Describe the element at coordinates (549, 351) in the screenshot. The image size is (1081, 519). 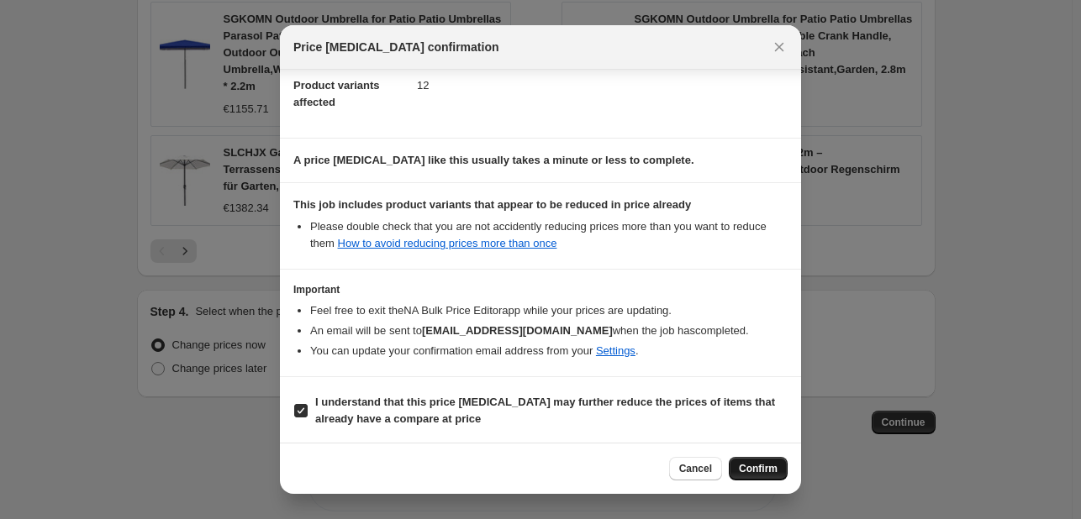
I see `li: You can update your confirmation email address from your .` at that location.